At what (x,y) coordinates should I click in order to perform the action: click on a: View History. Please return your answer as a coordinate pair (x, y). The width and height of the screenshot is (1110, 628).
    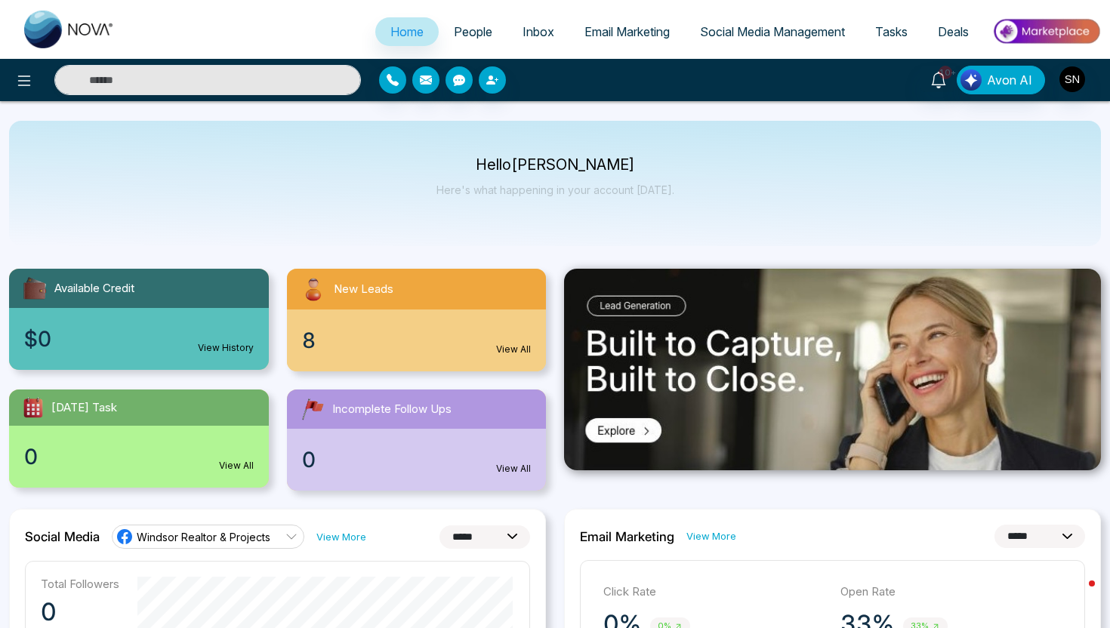
    Looking at the image, I should click on (226, 348).